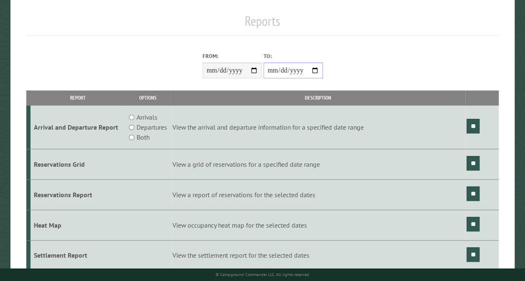 Image resolution: width=525 pixels, height=281 pixels. Describe the element at coordinates (293, 56) in the screenshot. I see `label: To:` at that location.